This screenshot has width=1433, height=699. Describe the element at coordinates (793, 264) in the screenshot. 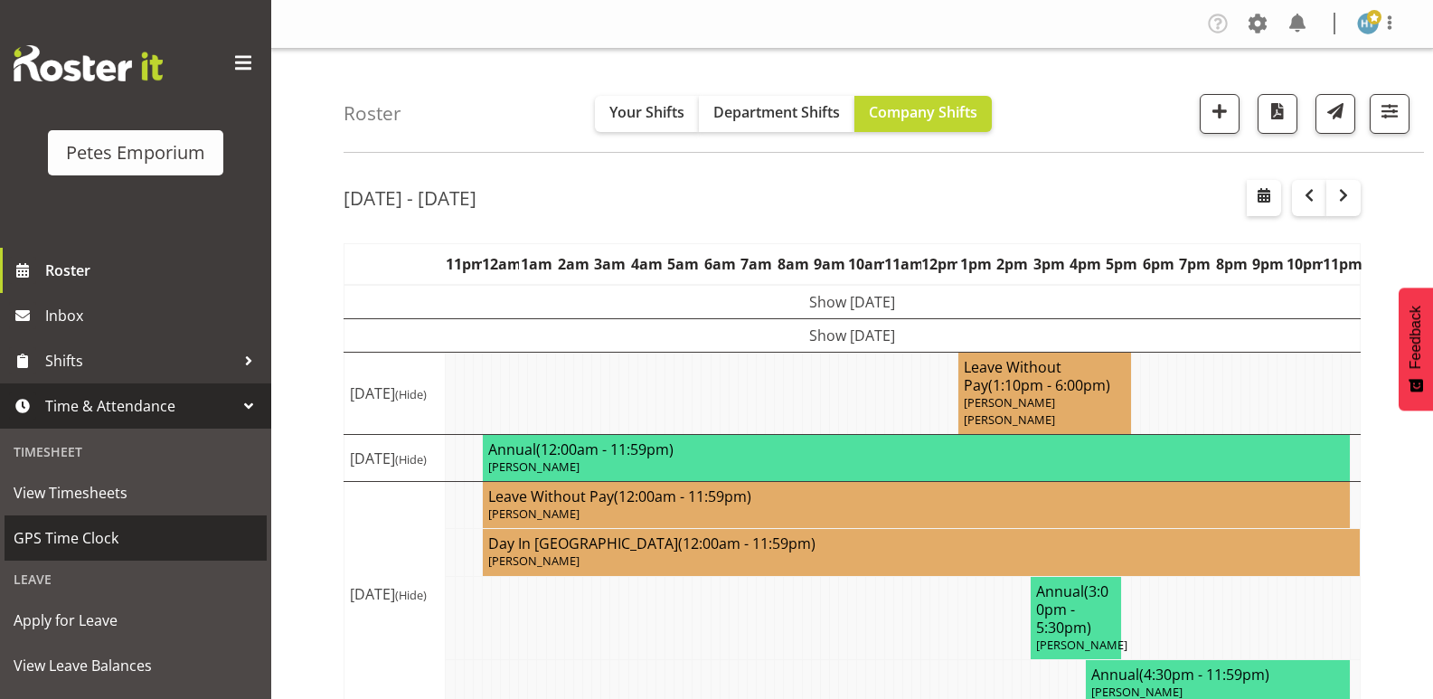

I see `th: 8am` at that location.